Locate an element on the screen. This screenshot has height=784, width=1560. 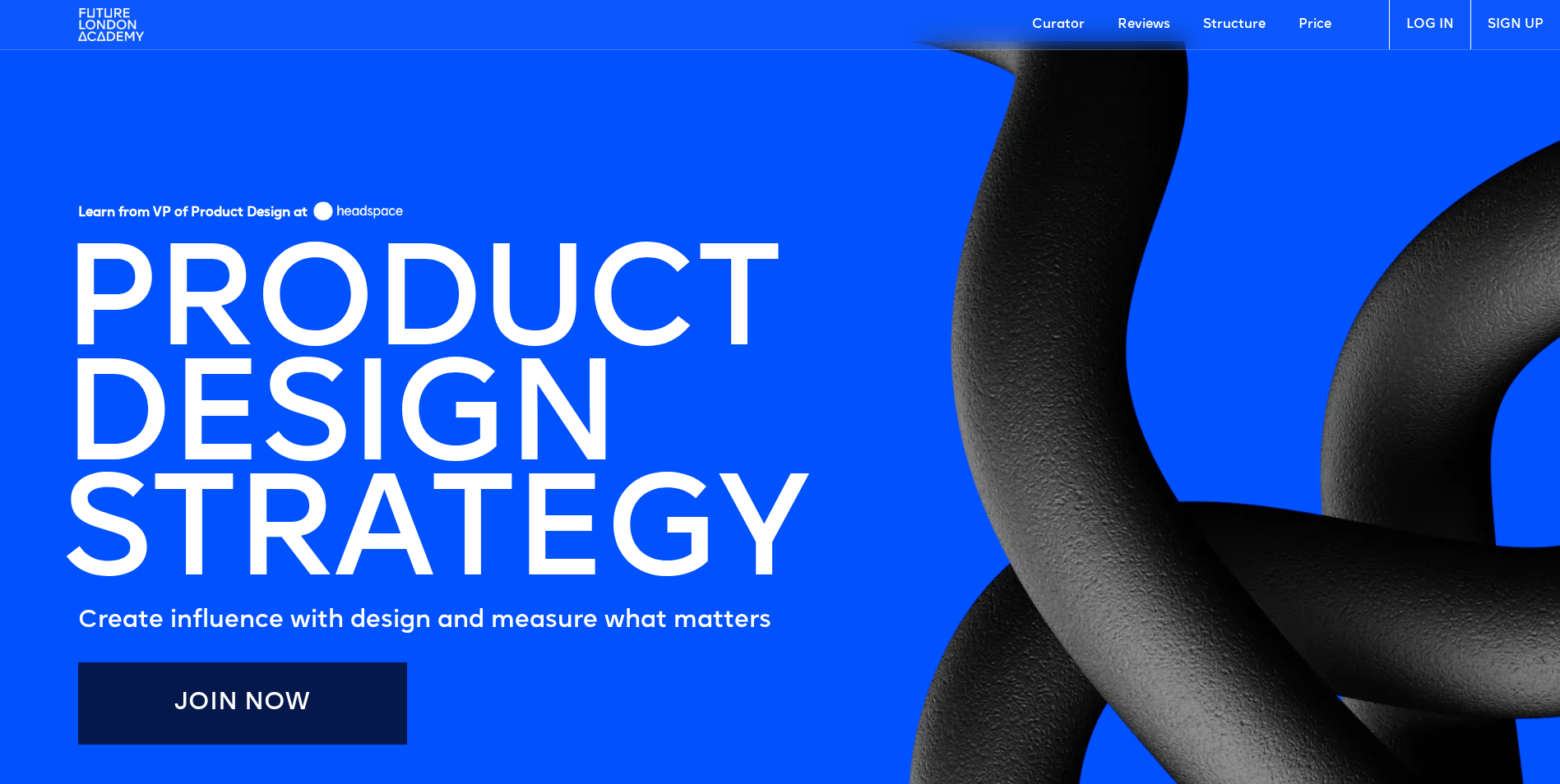
h1: STRATEGY is located at coordinates (435, 539).